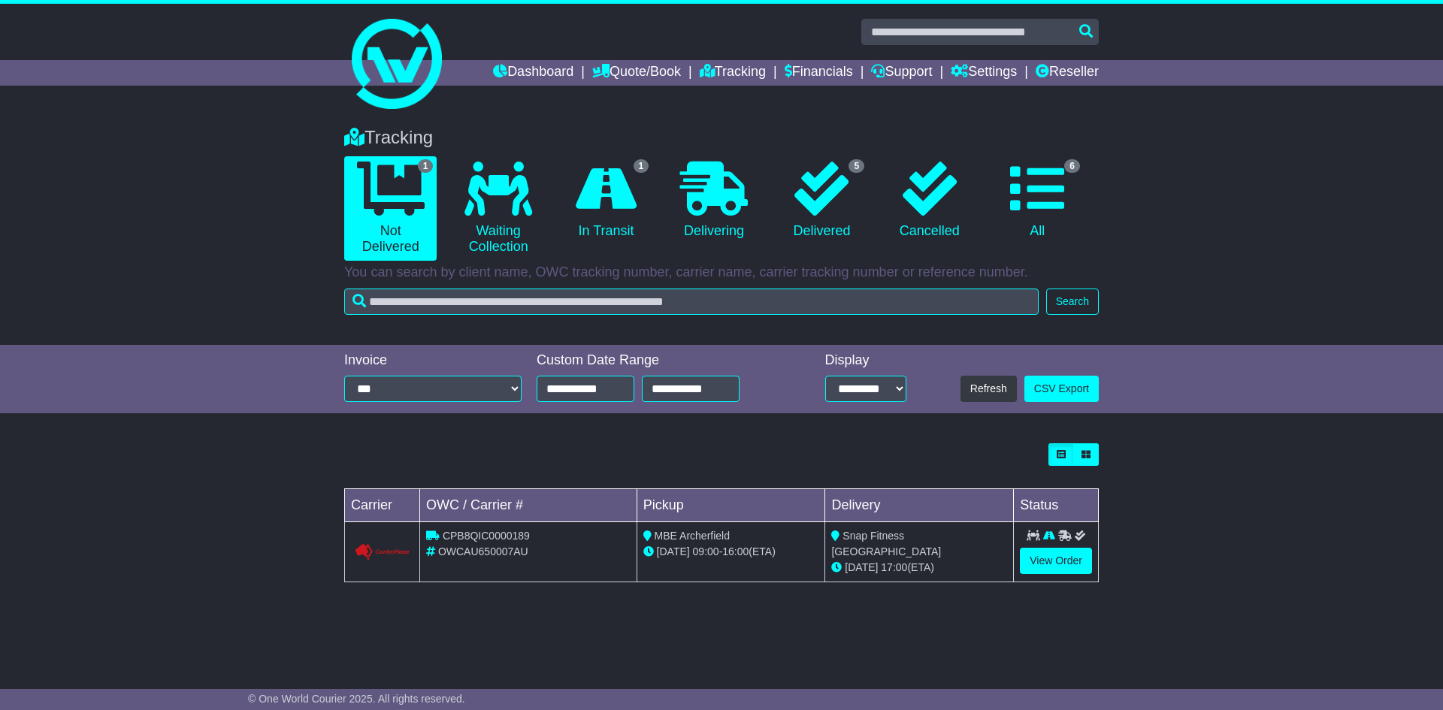 This screenshot has height=710, width=1443. What do you see at coordinates (733, 73) in the screenshot?
I see `a: Tracking` at bounding box center [733, 73].